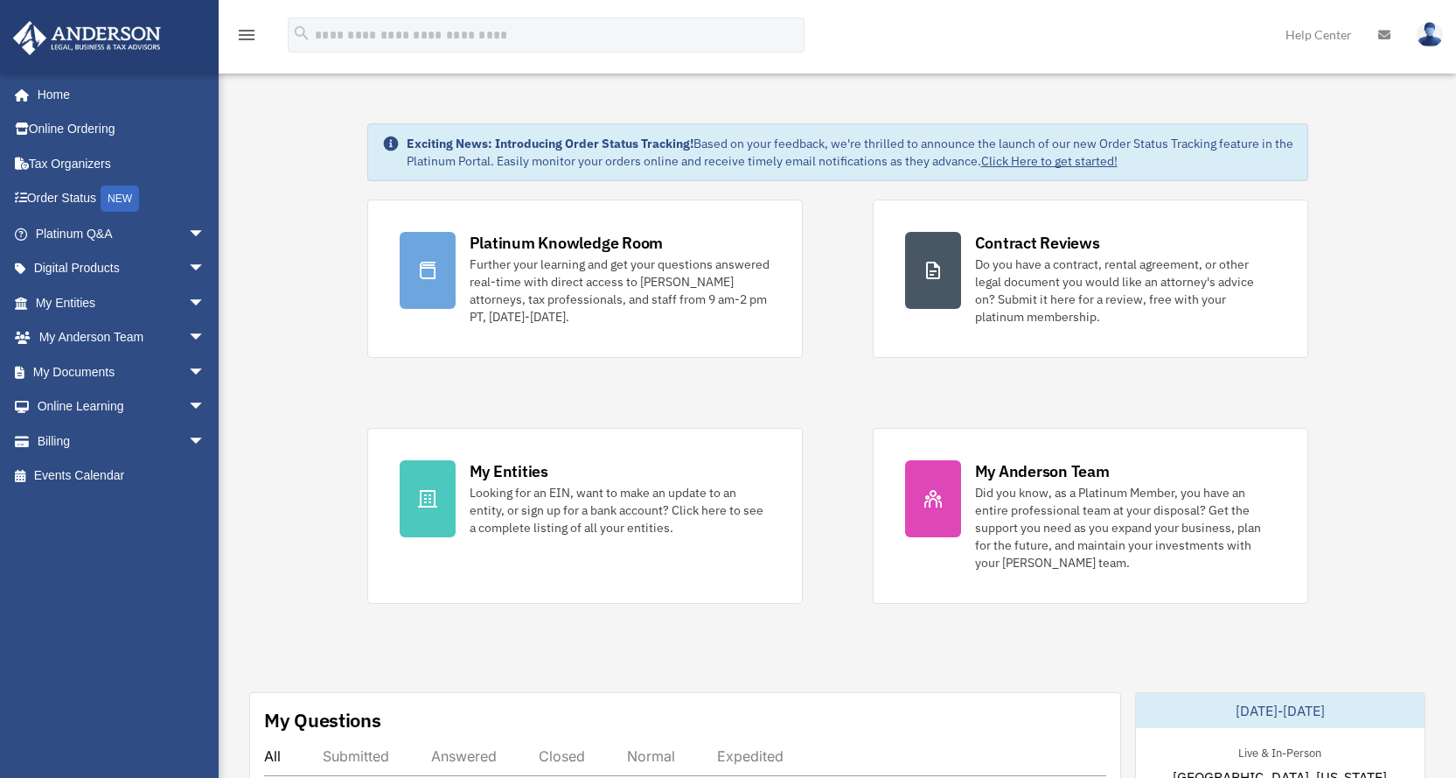 The width and height of the screenshot is (1456, 778). What do you see at coordinates (567, 242) in the screenshot?
I see `div: Platinum Knowledge Room` at bounding box center [567, 242].